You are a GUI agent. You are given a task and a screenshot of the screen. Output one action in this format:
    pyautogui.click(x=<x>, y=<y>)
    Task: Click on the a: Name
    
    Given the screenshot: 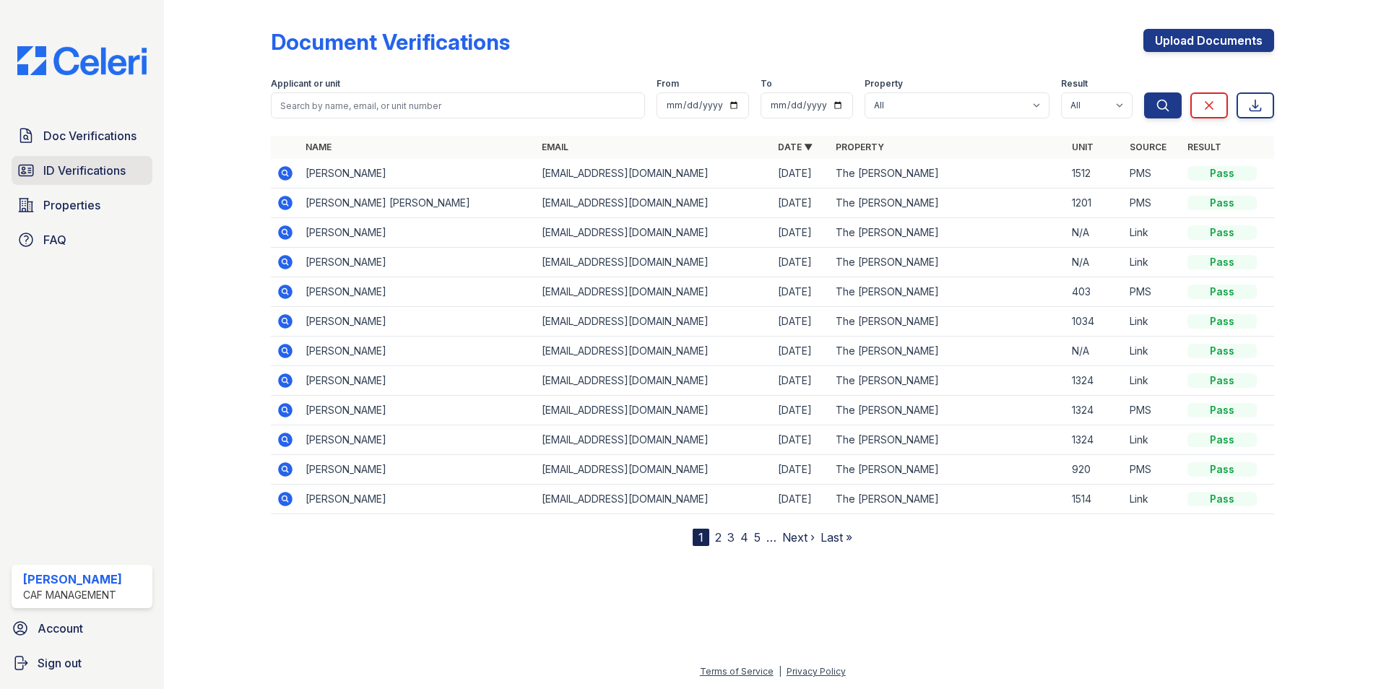 What is the action you would take?
    pyautogui.click(x=318, y=147)
    